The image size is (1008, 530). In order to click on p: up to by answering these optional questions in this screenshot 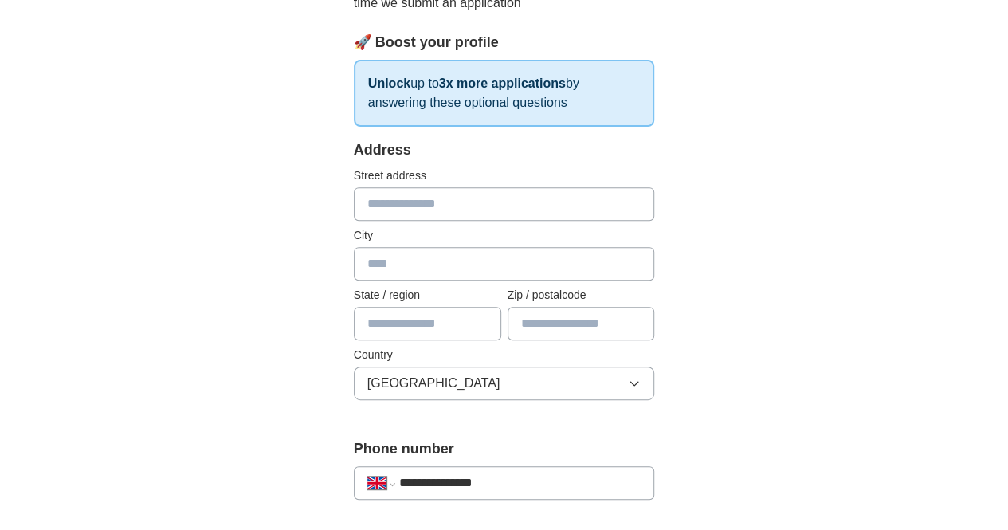, I will do `click(504, 93)`.